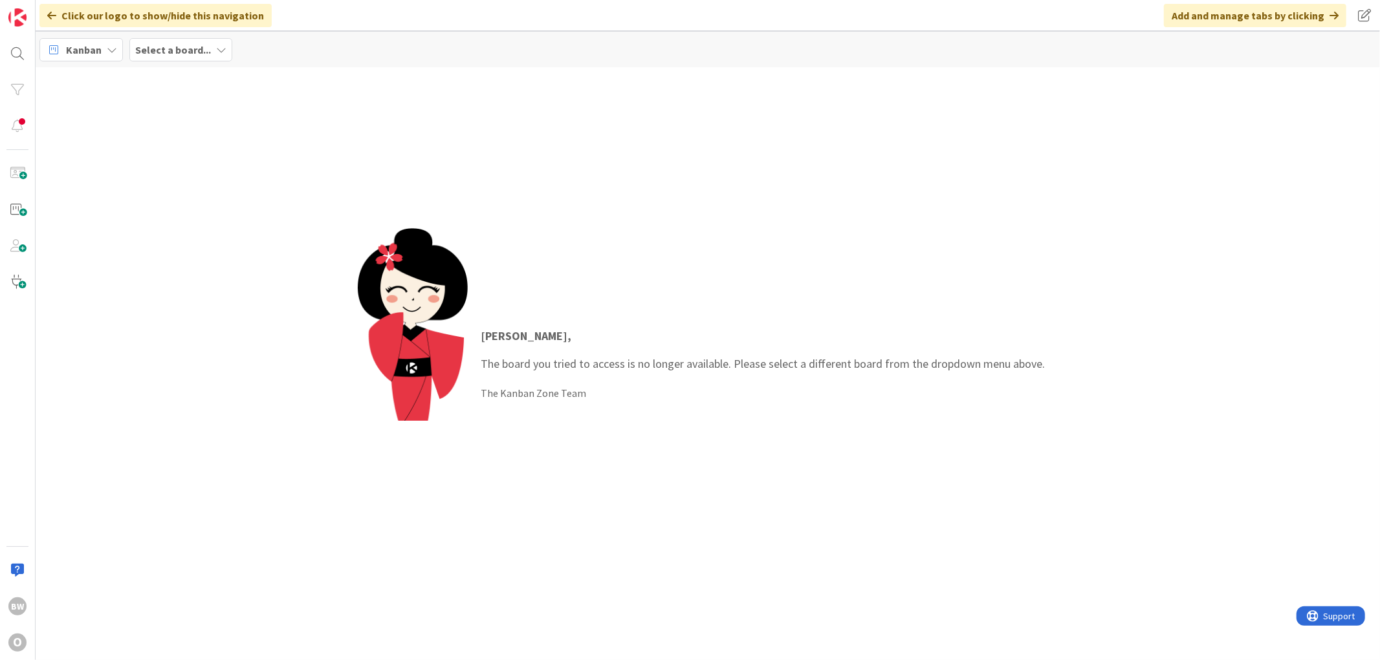 This screenshot has height=660, width=1380. I want to click on div: The Kanban Zone Team, so click(763, 393).